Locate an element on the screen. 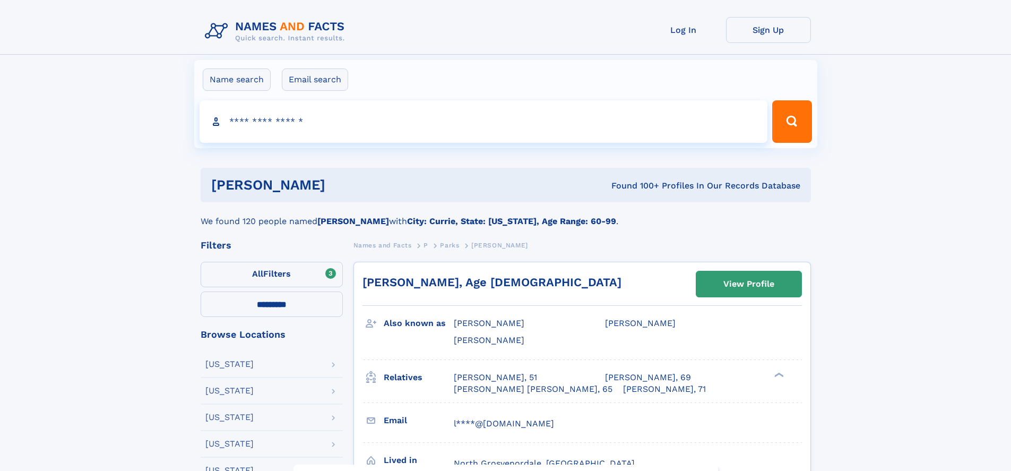  button: Search Button is located at coordinates (792, 122).